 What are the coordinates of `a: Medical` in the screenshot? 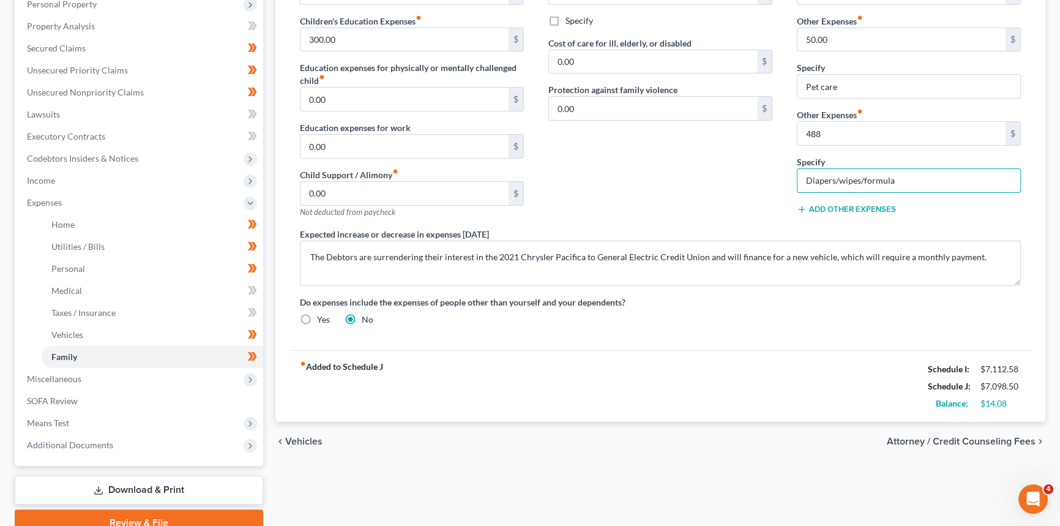 It's located at (152, 291).